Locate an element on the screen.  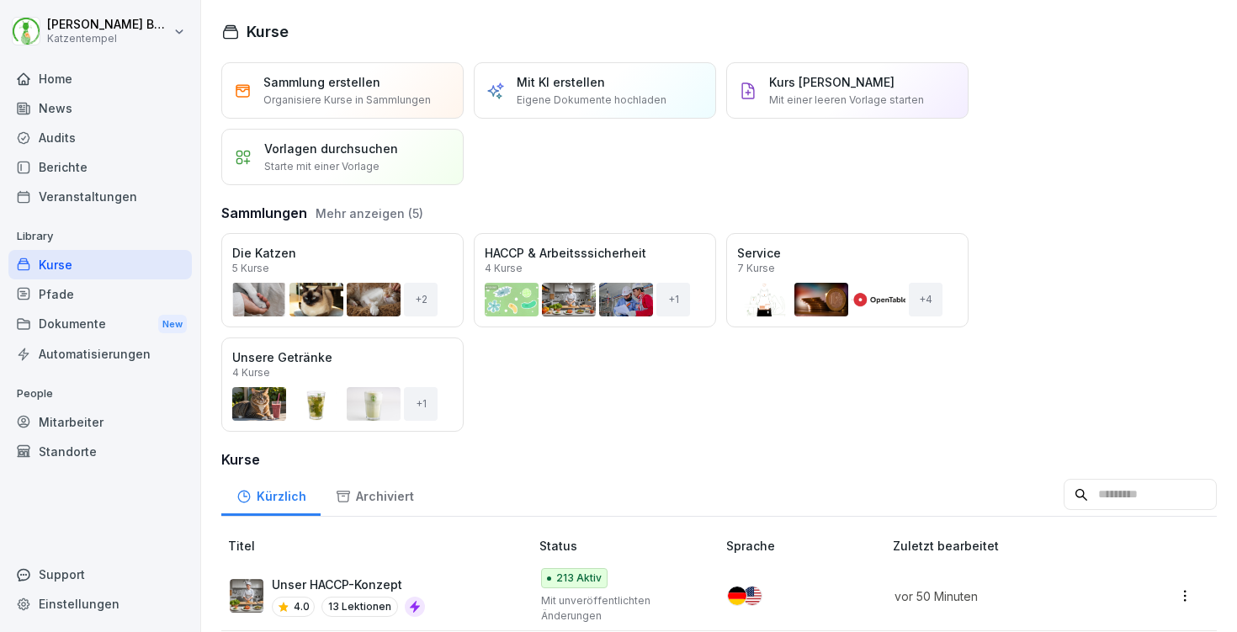
div: Dokumente is located at coordinates (100, 324).